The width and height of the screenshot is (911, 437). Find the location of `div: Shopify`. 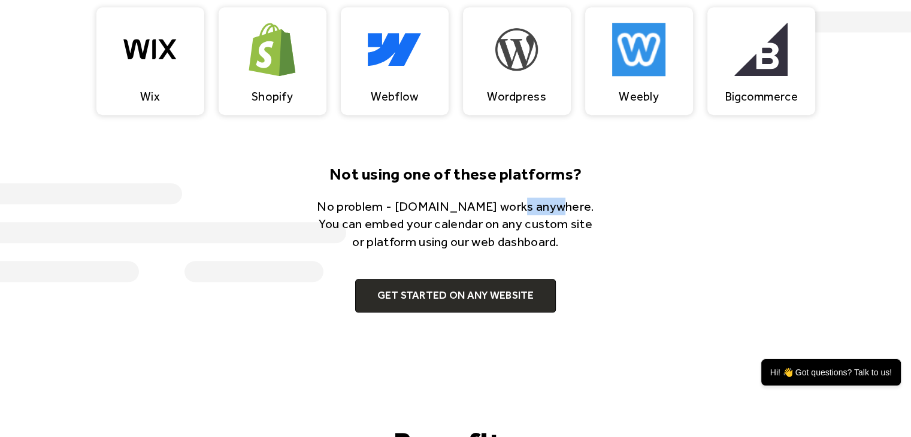

div: Shopify is located at coordinates (272, 96).